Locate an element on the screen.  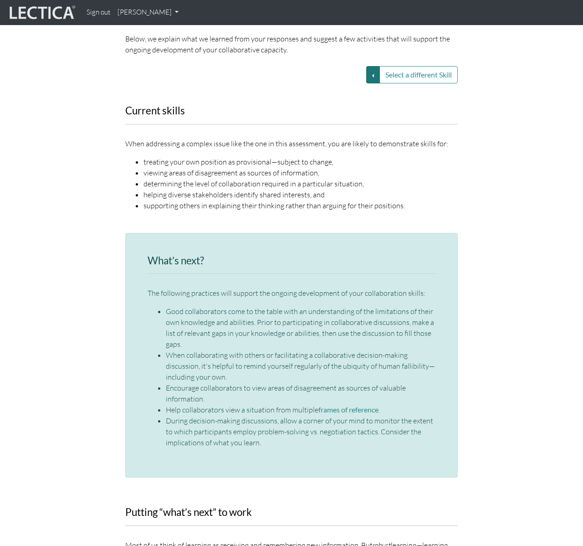
img: lecticalive is located at coordinates (41, 13).